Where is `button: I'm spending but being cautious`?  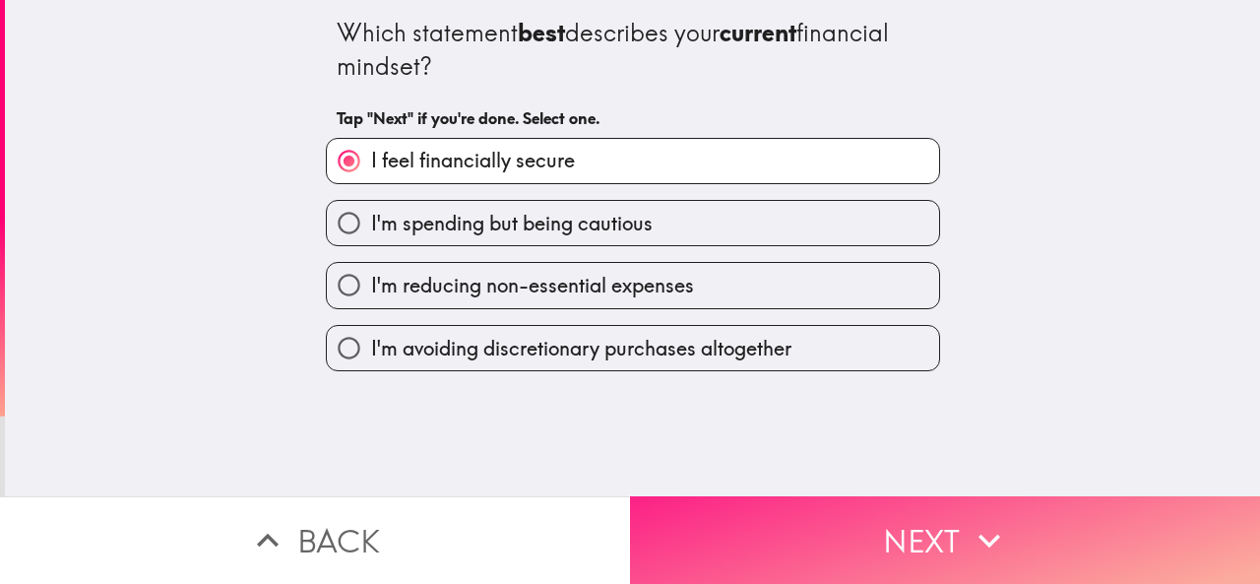
button: I'm spending but being cautious is located at coordinates (633, 222).